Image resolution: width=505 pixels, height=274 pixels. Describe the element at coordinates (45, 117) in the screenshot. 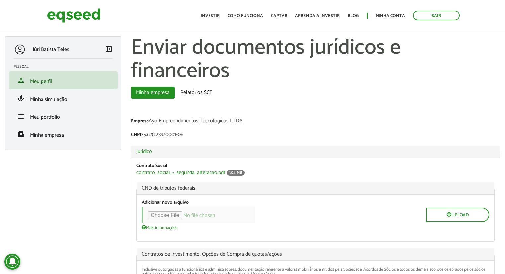

I see `span: Meu portfólio` at that location.